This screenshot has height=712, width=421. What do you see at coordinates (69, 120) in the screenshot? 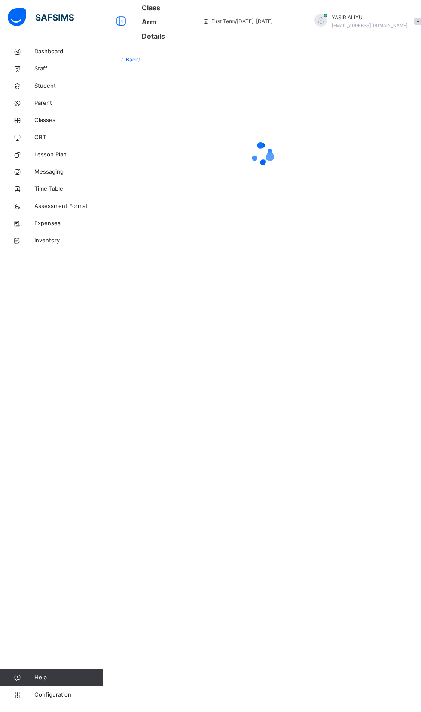
I see `span: Classes` at bounding box center [69, 120].